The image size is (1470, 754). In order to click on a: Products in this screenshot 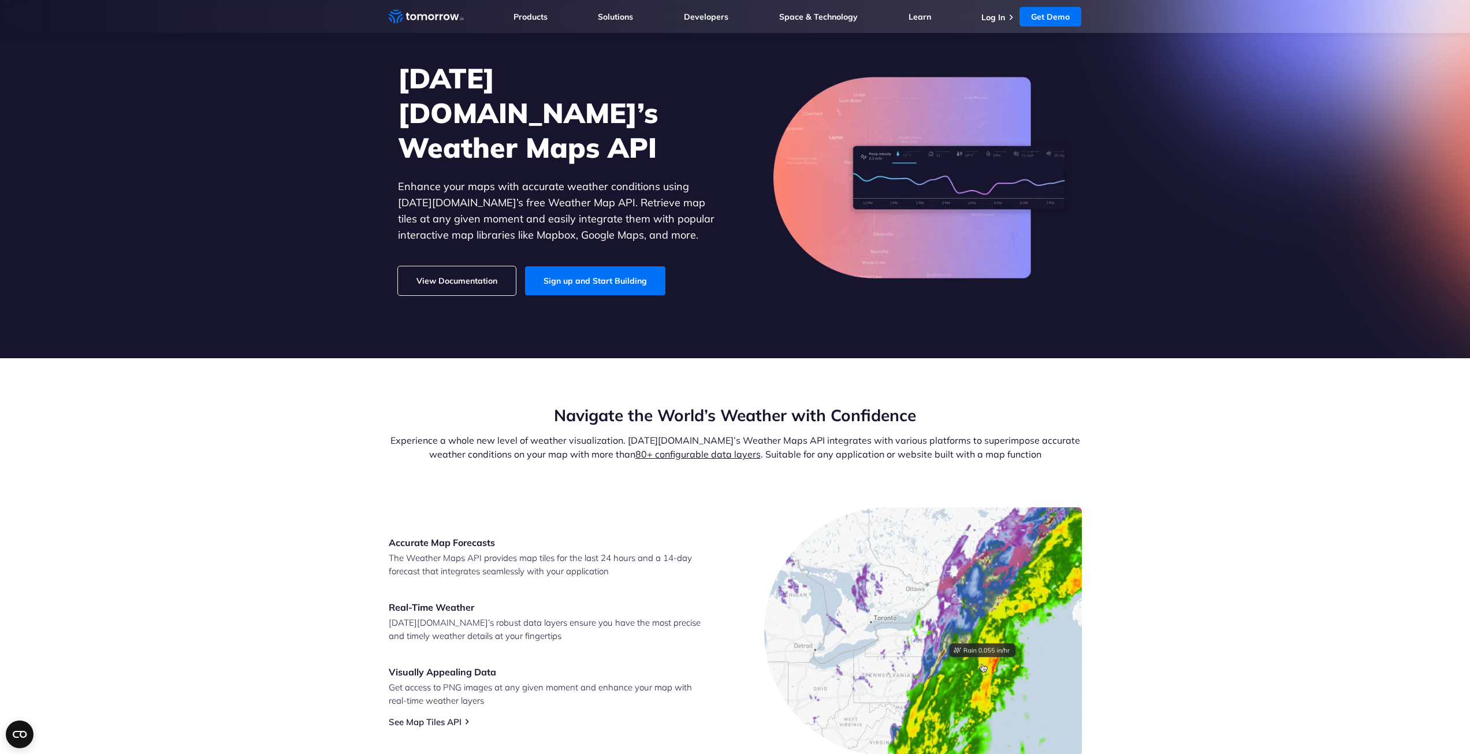, I will do `click(530, 17)`.